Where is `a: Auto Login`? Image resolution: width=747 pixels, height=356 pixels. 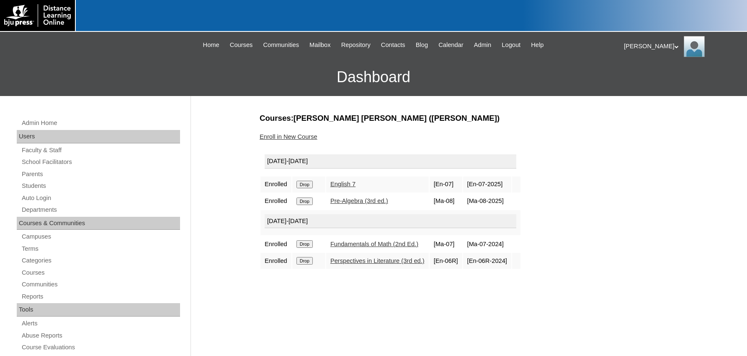
a: Auto Login is located at coordinates (101, 198).